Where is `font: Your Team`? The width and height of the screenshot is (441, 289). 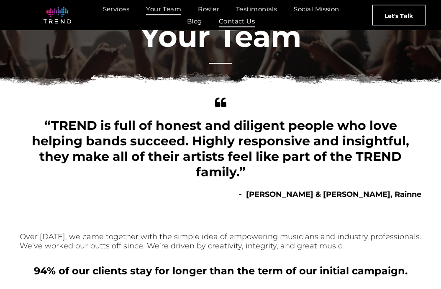 font: Your Team is located at coordinates (220, 36).